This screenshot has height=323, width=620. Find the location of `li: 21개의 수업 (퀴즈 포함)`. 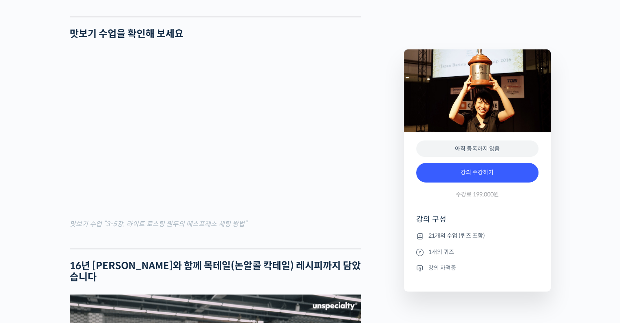

li: 21개의 수업 (퀴즈 포함) is located at coordinates (478, 236).